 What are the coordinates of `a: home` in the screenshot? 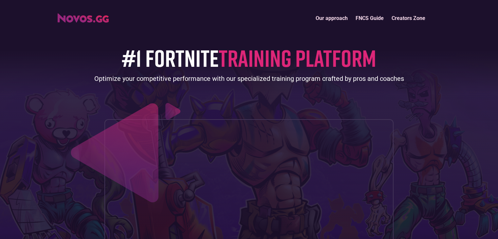 It's located at (83, 17).